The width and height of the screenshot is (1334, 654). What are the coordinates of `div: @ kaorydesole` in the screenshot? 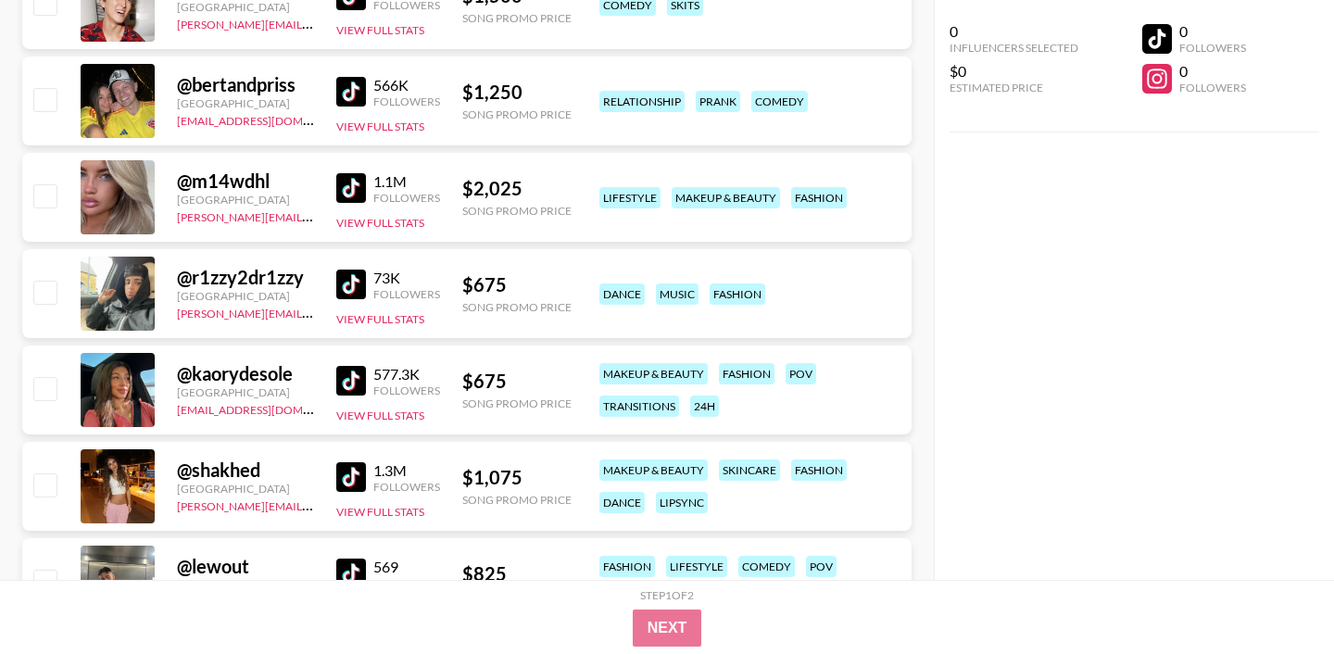 It's located at (246, 373).